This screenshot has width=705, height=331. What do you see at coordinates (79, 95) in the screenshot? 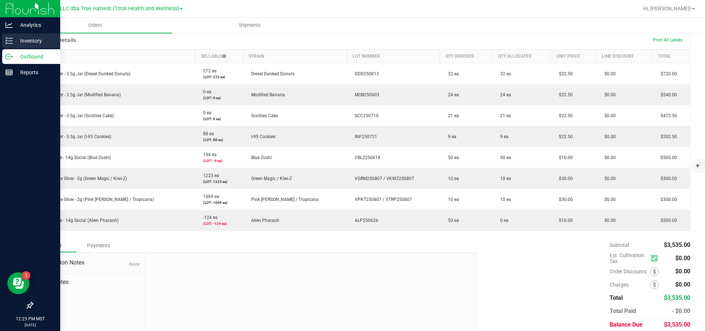
I see `span: SG - Flower - 3.5g Jar (Modified Banana)` at bounding box center [79, 95].